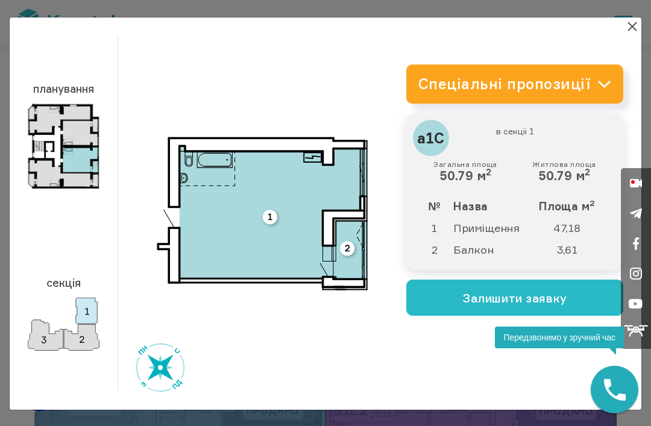 This screenshot has height=426, width=651. I want to click on th: Площа м, so click(573, 206).